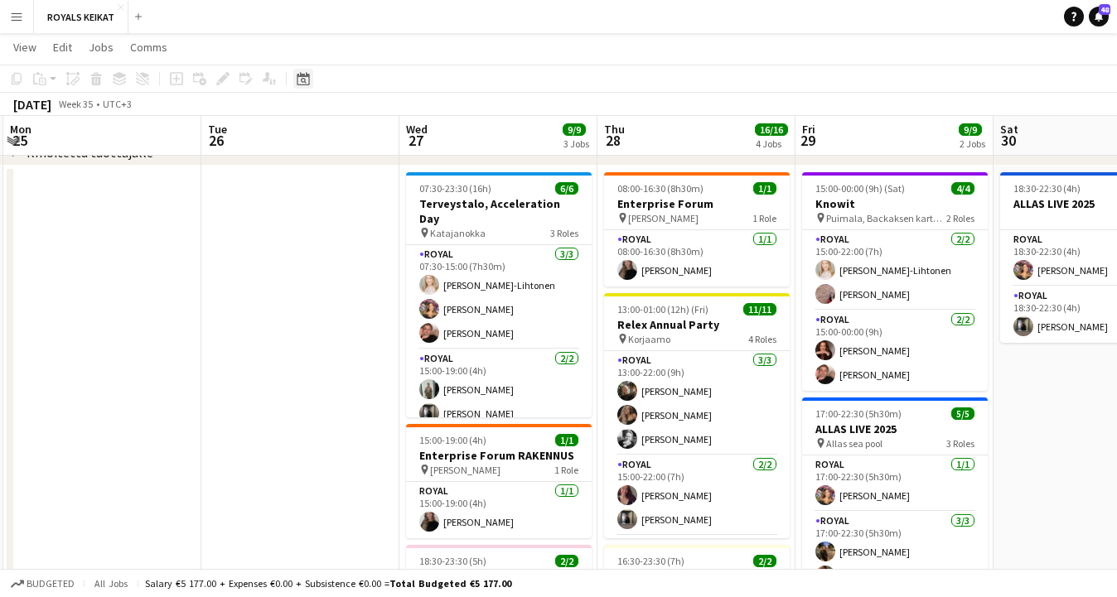 Image resolution: width=1117 pixels, height=597 pixels. I want to click on span: Sat, so click(1009, 129).